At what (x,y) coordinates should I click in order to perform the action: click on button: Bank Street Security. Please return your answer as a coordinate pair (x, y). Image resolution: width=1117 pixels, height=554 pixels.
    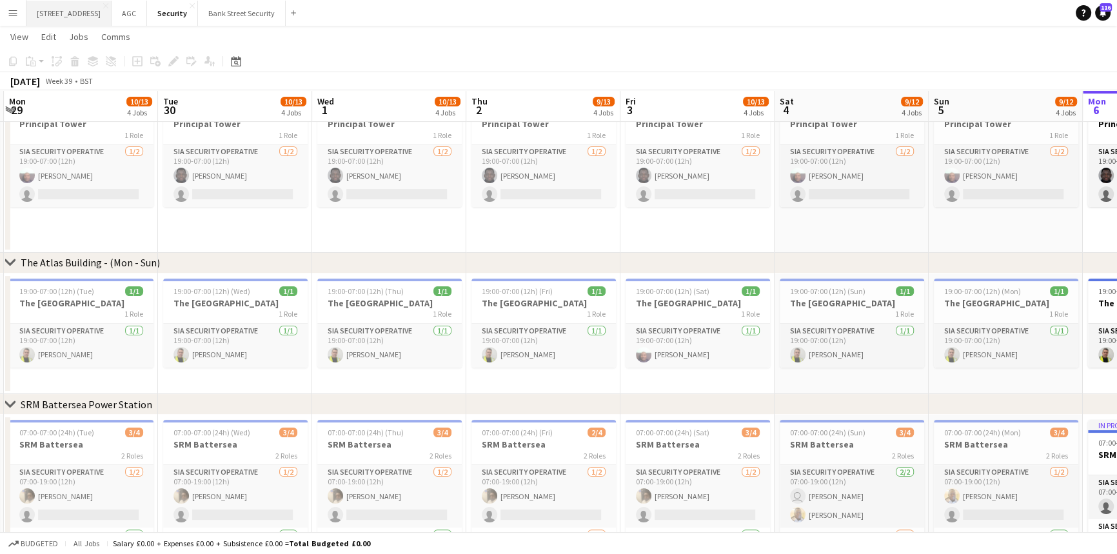
    Looking at the image, I should click on (242, 13).